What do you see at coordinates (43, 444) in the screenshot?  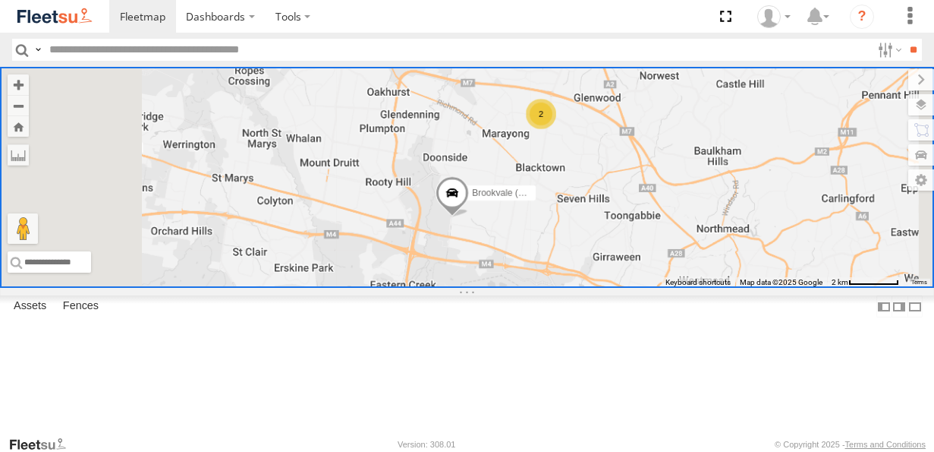 I see `a: Visit our Website` at bounding box center [43, 444].